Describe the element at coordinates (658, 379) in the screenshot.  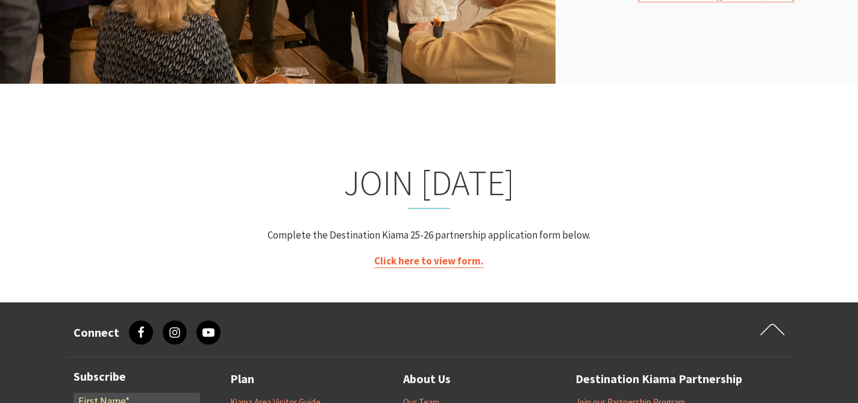
I see `a: Destination Kiama Partnership` at that location.